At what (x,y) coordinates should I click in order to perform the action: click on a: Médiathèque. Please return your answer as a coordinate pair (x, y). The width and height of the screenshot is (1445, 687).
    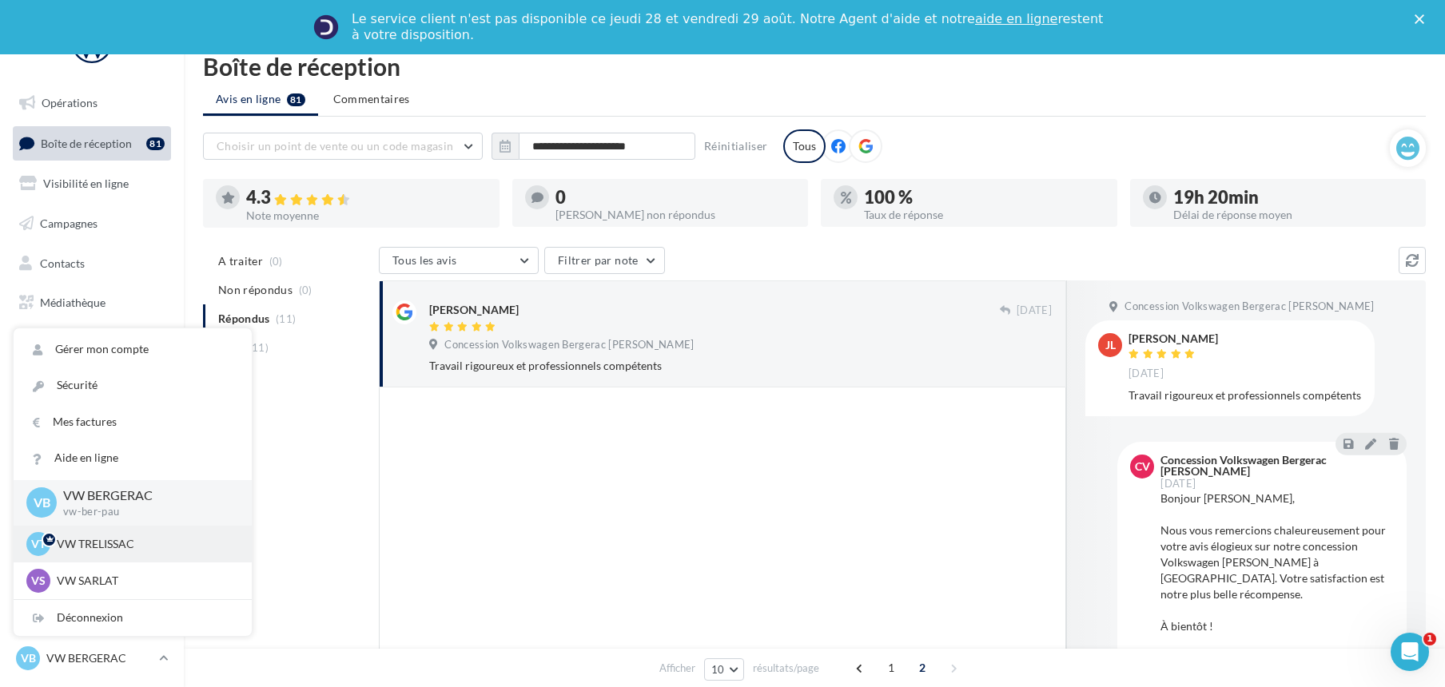
    Looking at the image, I should click on (92, 303).